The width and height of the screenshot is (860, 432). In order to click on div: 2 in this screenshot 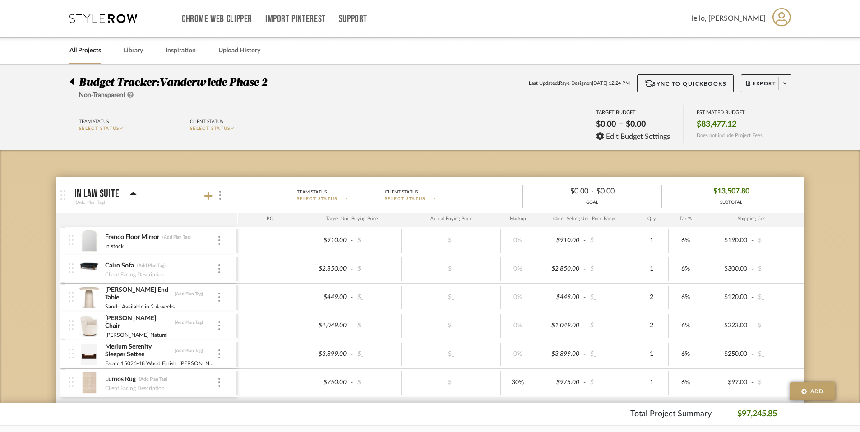, I will do `click(651, 326)`.